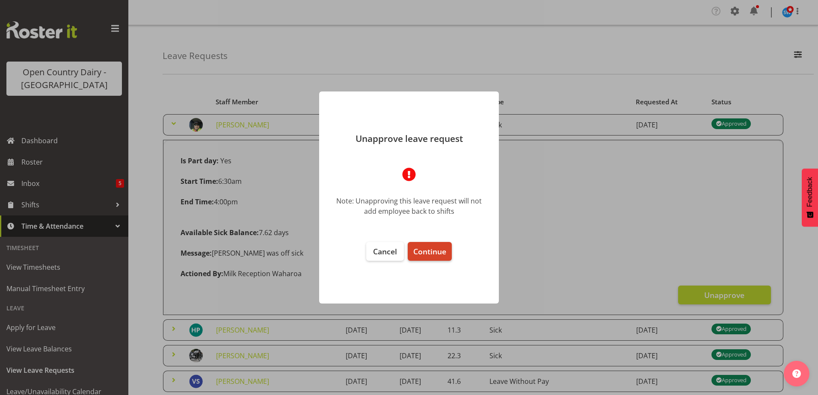  What do you see at coordinates (810, 198) in the screenshot?
I see `button: Feedback - Show survey` at bounding box center [810, 198].